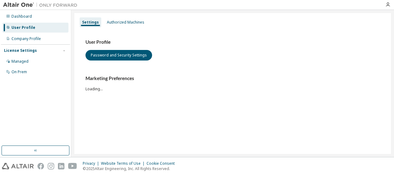 The width and height of the screenshot is (394, 175). I want to click on div: Settings, so click(90, 22).